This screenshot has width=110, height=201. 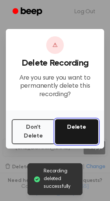 What do you see at coordinates (60, 179) in the screenshot?
I see `span: Recording deleted successfully` at bounding box center [60, 179].